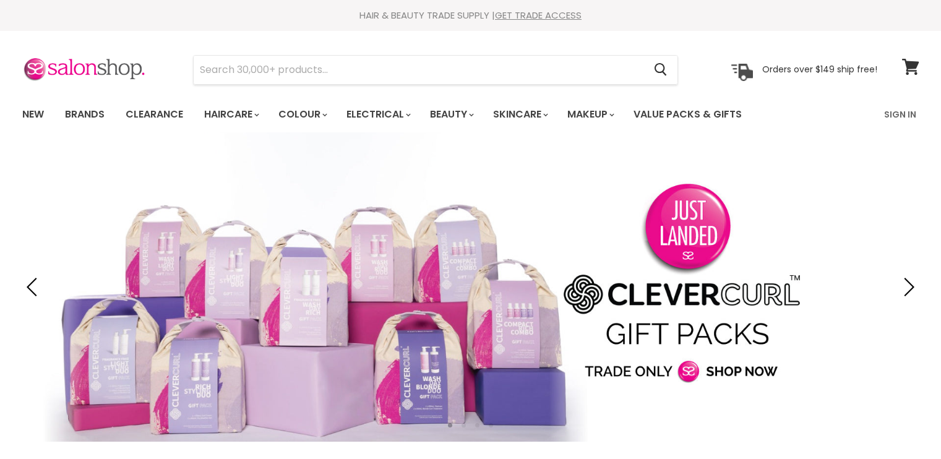 This screenshot has height=459, width=941. Describe the element at coordinates (85, 114) in the screenshot. I see `a: Brands` at that location.